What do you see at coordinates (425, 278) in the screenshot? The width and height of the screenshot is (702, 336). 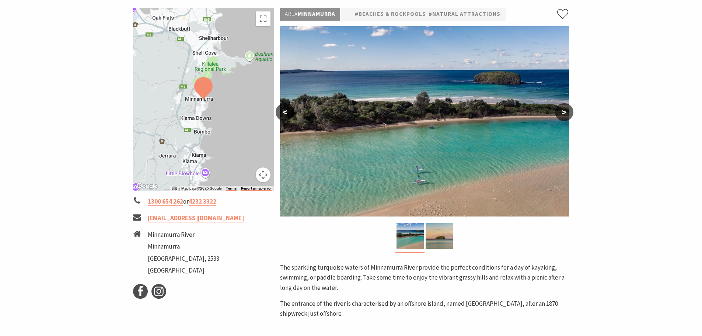 I see `p: The sparkling turquoise waters of Minnamurra River provide the perfect conditions for a day of ka...` at bounding box center [425, 278].